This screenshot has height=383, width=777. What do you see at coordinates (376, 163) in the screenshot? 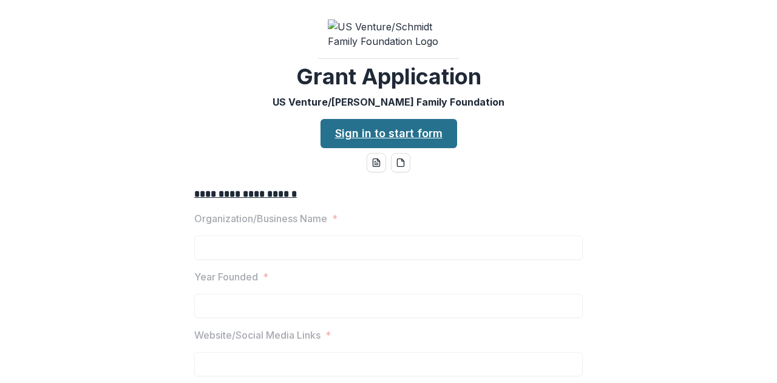
I see `button: word-download` at bounding box center [376, 163].